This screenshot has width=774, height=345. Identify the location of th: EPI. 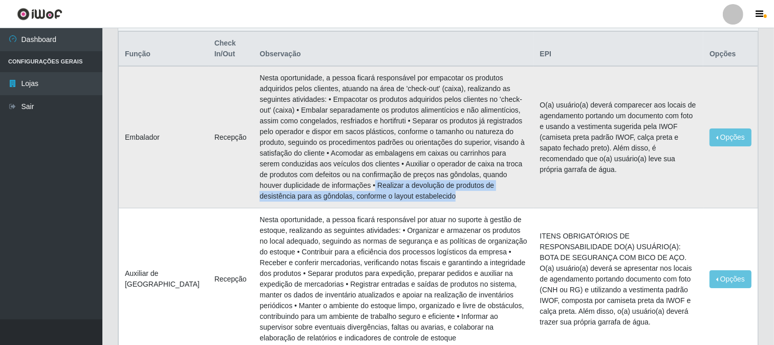
(619, 49).